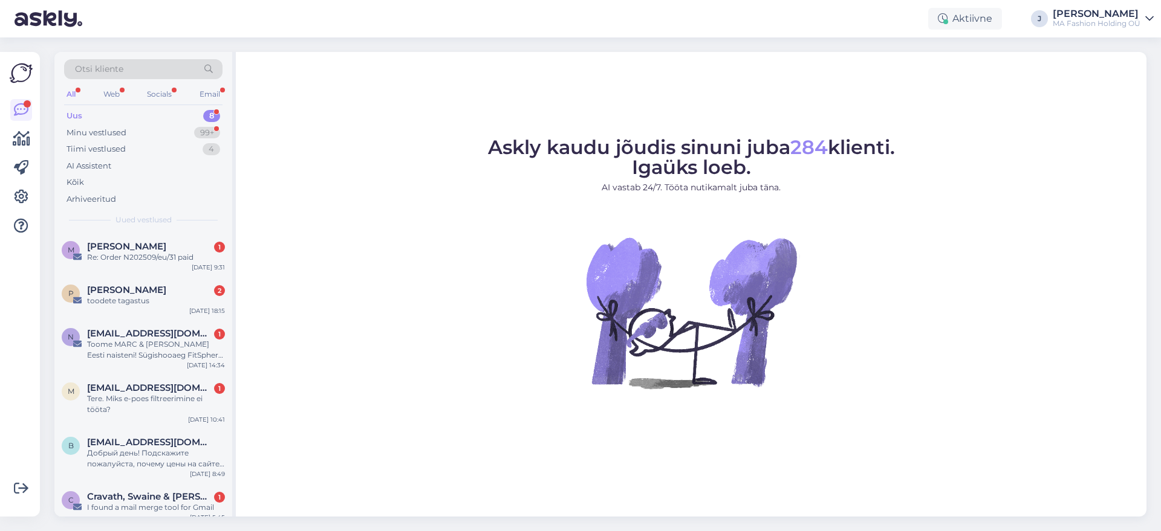 The width and height of the screenshot is (1161, 531). Describe the element at coordinates (219, 291) in the screenshot. I see `div: 2` at that location.